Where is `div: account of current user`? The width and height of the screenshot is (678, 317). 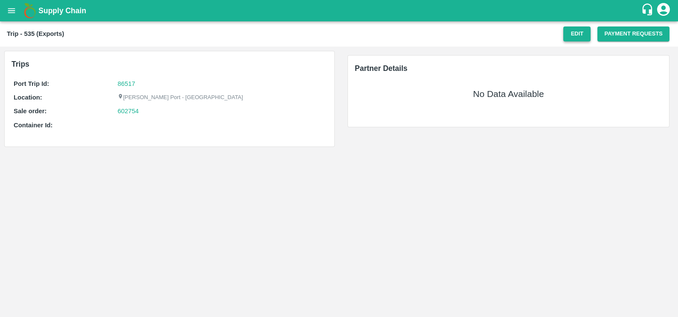
div: account of current user is located at coordinates (664, 11).